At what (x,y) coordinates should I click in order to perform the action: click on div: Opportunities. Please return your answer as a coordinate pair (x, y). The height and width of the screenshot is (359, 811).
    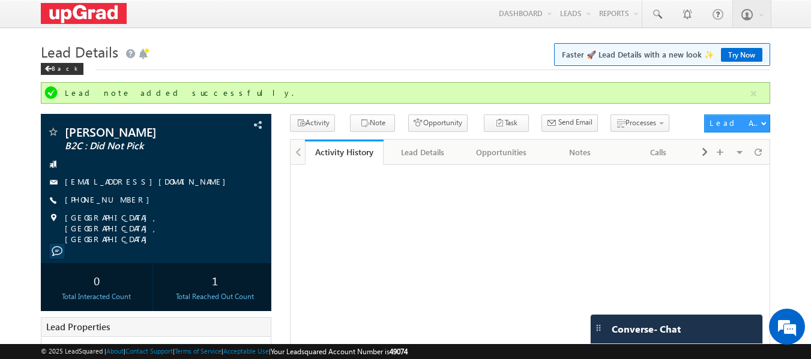
    Looking at the image, I should click on (500, 152).